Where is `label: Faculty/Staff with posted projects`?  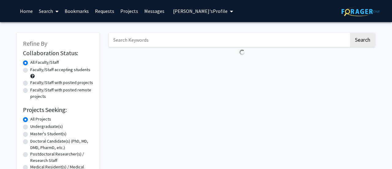
label: Faculty/Staff with posted projects is located at coordinates (62, 82).